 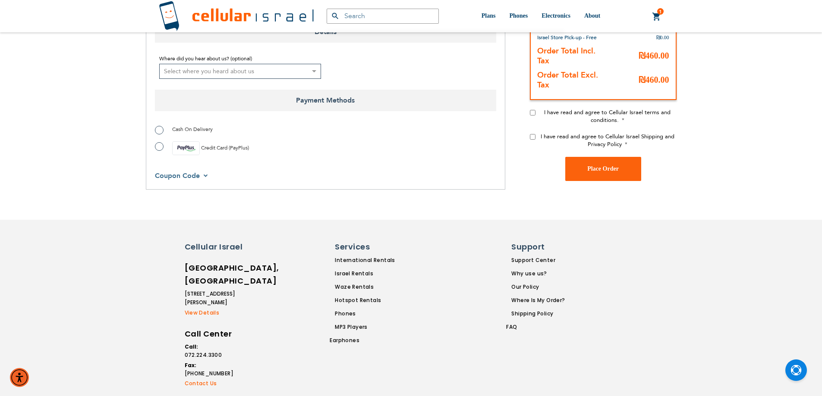 I want to click on span: Coupon Code, so click(x=177, y=176).